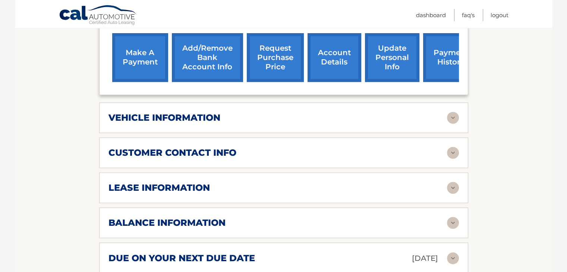 Image resolution: width=567 pixels, height=272 pixels. I want to click on a: Logout, so click(499, 15).